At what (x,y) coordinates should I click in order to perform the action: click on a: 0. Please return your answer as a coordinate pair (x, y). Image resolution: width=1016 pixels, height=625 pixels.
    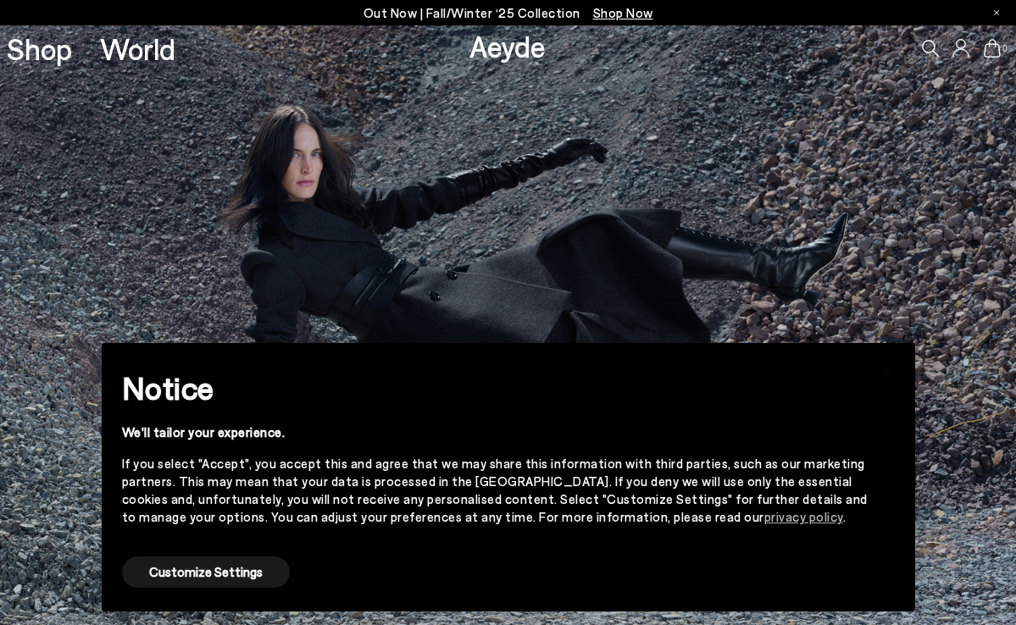
    Looking at the image, I should click on (992, 48).